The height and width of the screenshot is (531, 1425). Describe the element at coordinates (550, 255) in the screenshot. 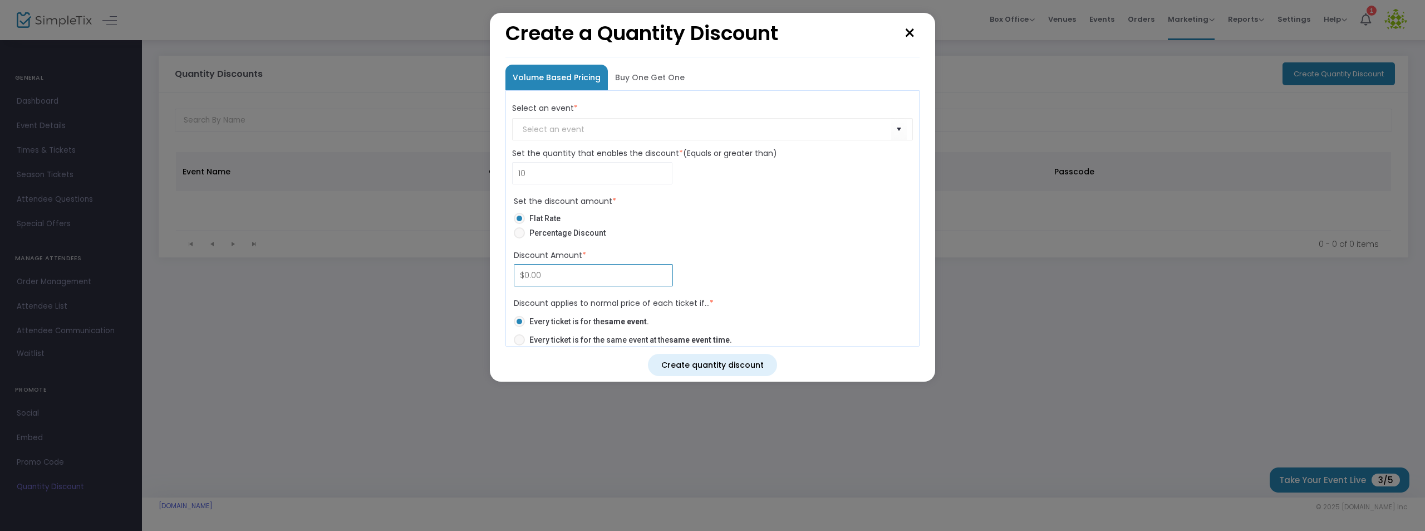

I see `label: Discount Amount` at that location.